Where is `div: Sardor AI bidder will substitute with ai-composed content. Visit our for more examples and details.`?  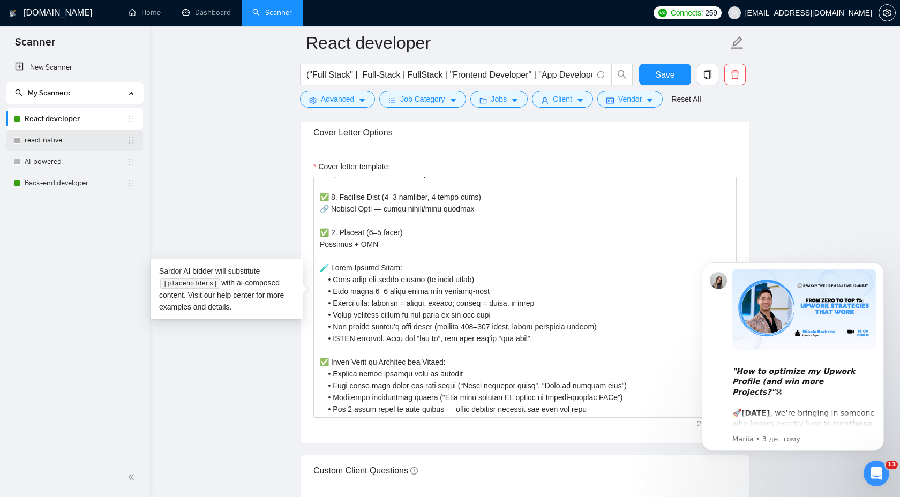
div: Sardor AI bidder will substitute with ai-composed content. Visit our for more examples and details. is located at coordinates (226, 289).